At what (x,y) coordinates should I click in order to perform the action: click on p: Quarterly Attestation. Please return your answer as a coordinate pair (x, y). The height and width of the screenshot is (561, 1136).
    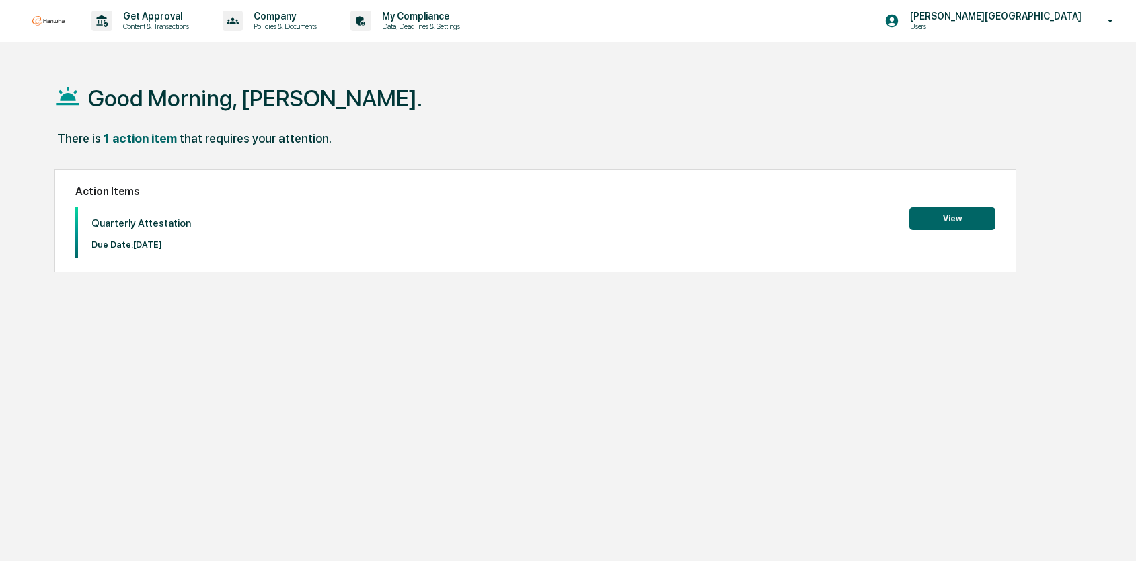
    Looking at the image, I should click on (141, 223).